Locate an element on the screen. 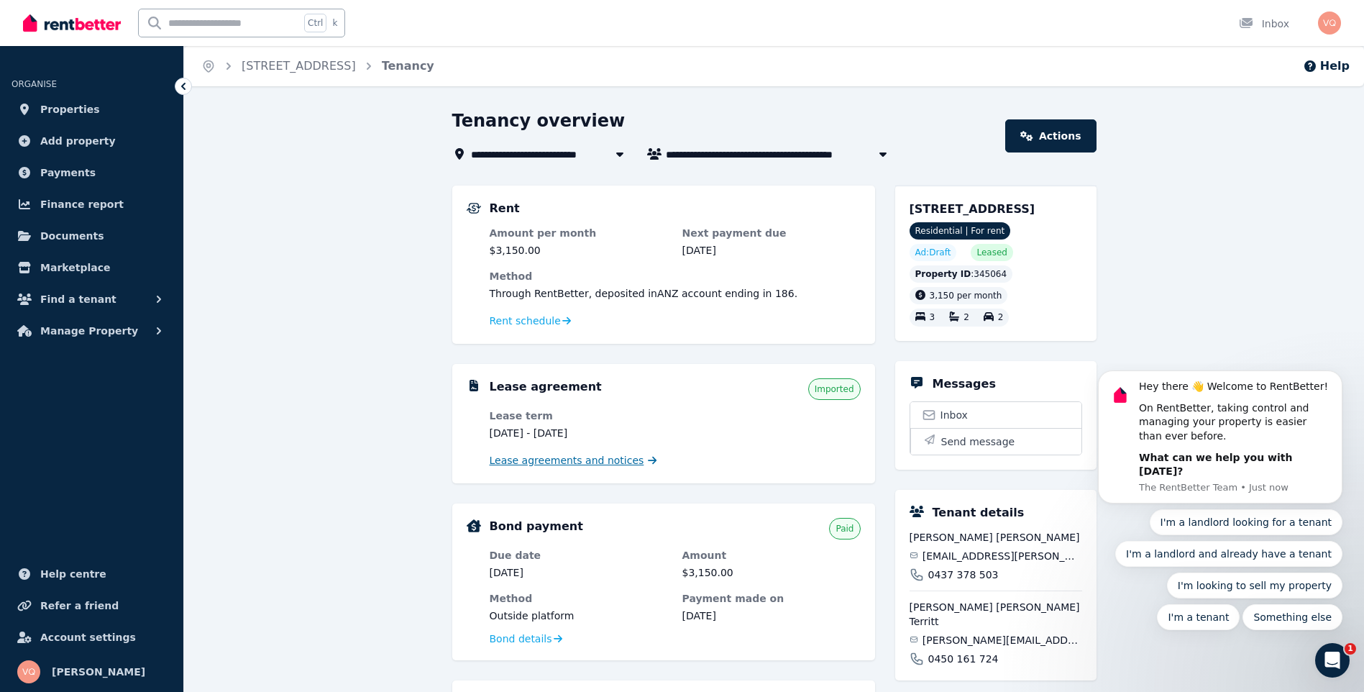 The height and width of the screenshot is (692, 1364). button: Help is located at coordinates (1326, 66).